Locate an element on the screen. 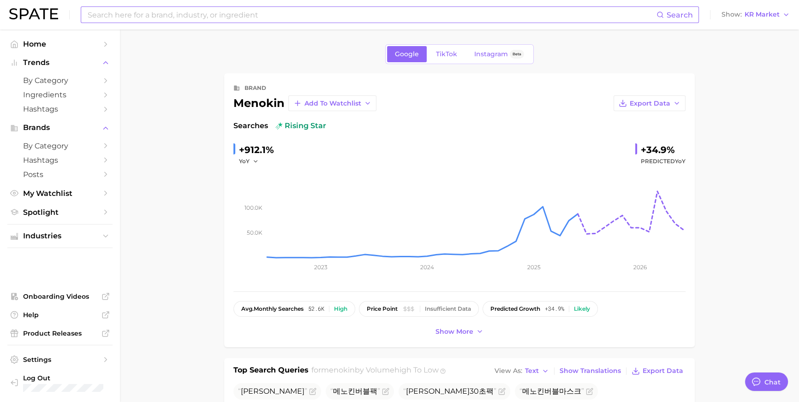 The height and width of the screenshot is (402, 799). span: price point is located at coordinates (382, 309).